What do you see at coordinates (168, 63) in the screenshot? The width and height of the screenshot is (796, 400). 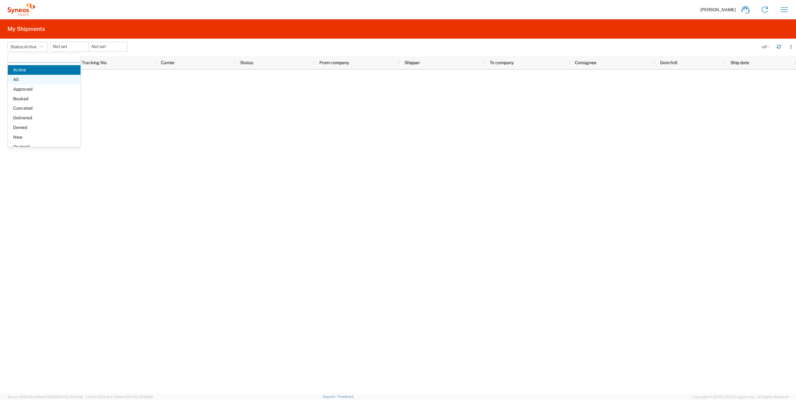 I see `span: Carrier` at bounding box center [168, 63].